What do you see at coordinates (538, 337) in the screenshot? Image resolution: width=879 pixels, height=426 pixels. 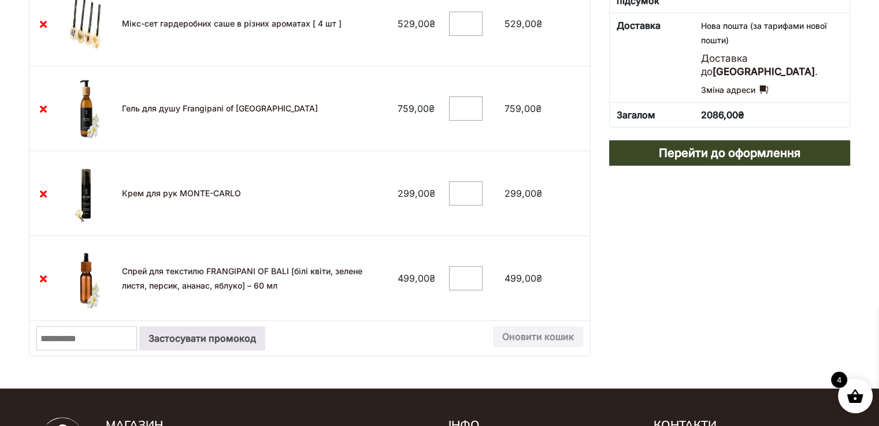 I see `button: Оновити кошик` at bounding box center [538, 337].